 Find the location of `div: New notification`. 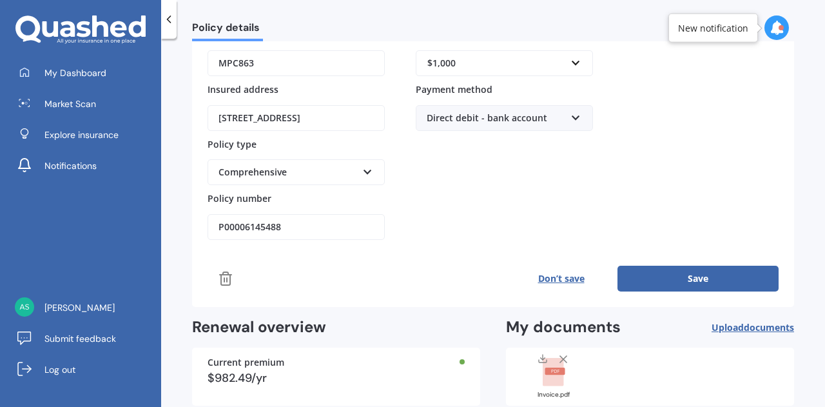

div: New notification is located at coordinates (713, 28).